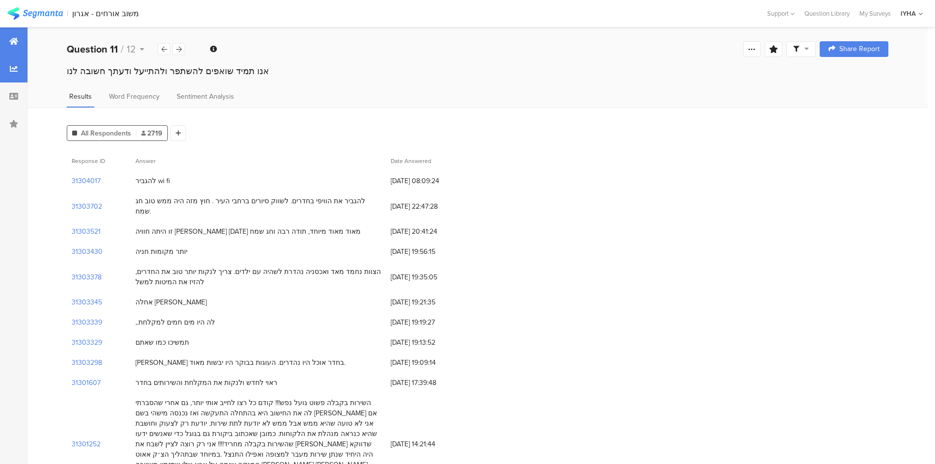  Describe the element at coordinates (86, 444) in the screenshot. I see `section: 31301252` at that location.